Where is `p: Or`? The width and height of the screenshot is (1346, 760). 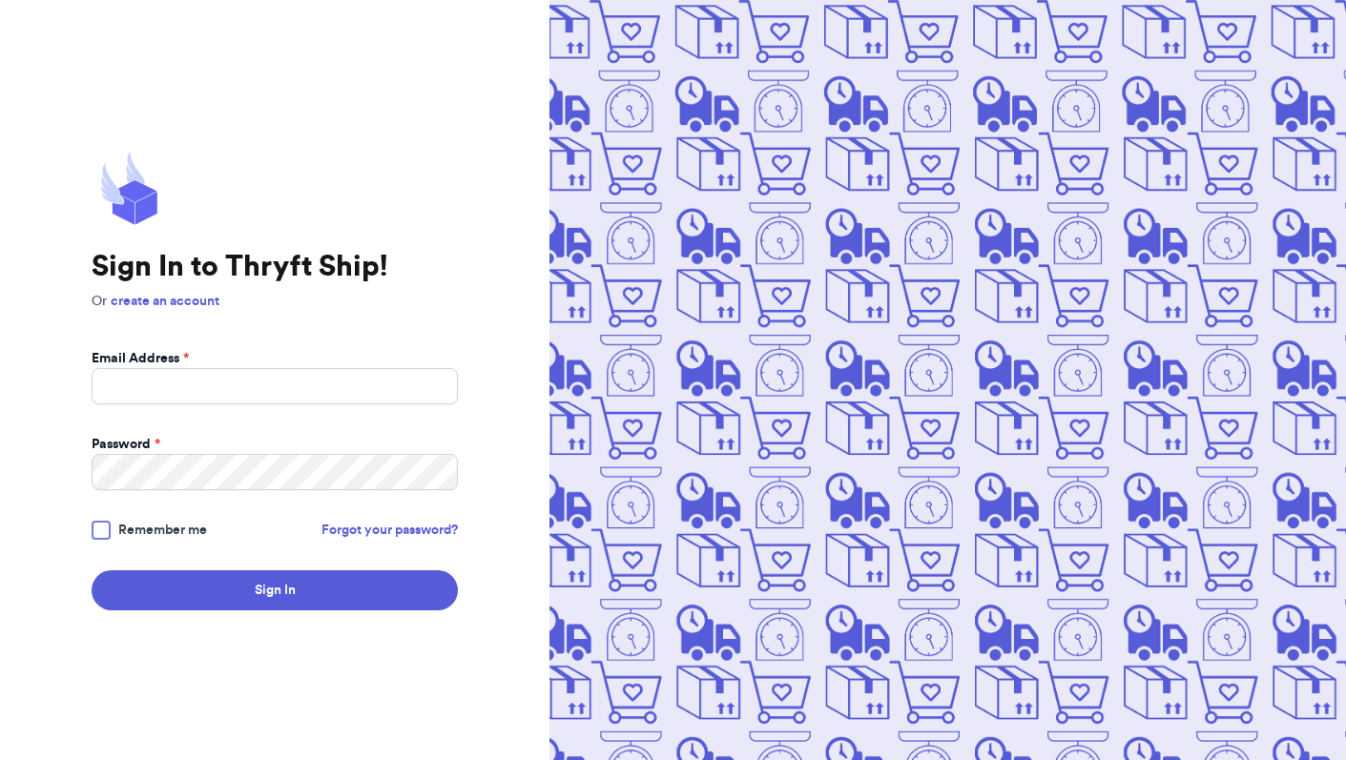 p: Or is located at coordinates (275, 302).